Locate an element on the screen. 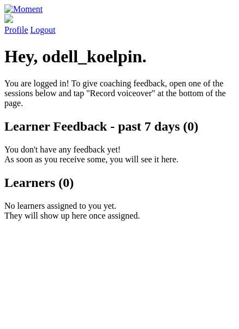  p: No learners assigned to you yet. They will show up here once assigned. is located at coordinates (120, 211).